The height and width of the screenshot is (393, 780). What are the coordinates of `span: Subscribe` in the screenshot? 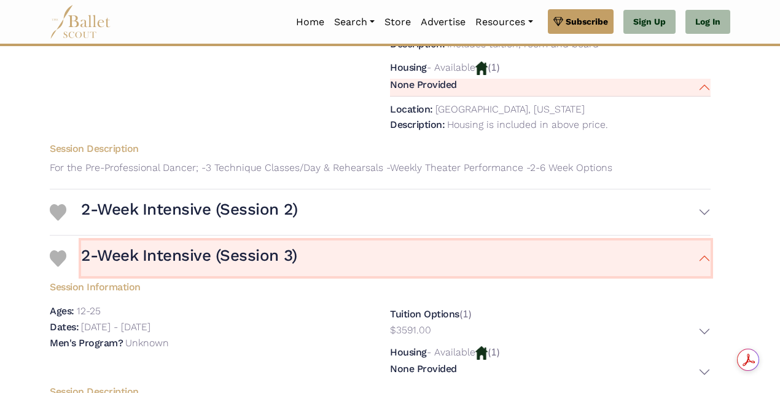 It's located at (587, 22).